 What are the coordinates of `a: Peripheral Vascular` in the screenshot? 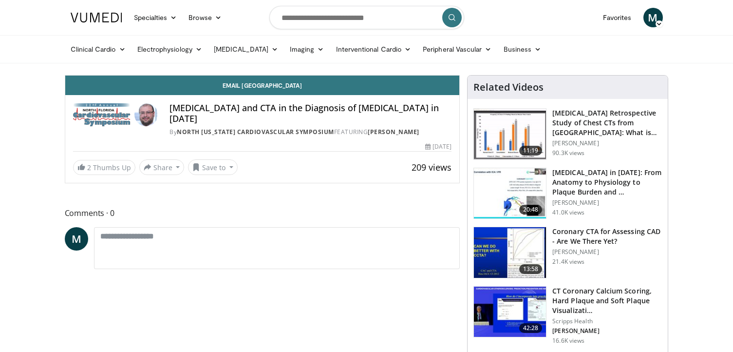 It's located at (457, 49).